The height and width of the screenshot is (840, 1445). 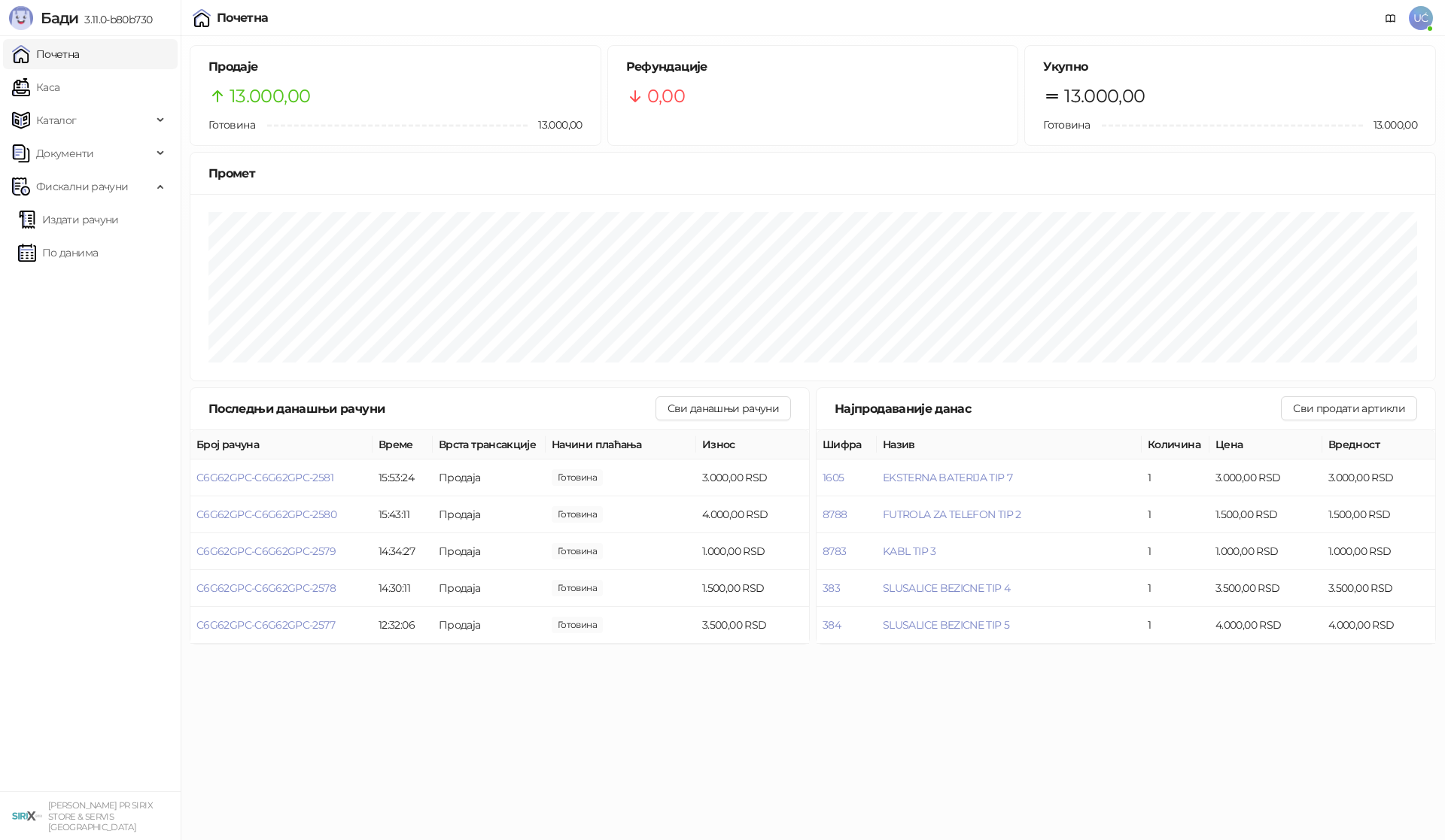 What do you see at coordinates (402, 444) in the screenshot?
I see `th: Време` at bounding box center [402, 444].